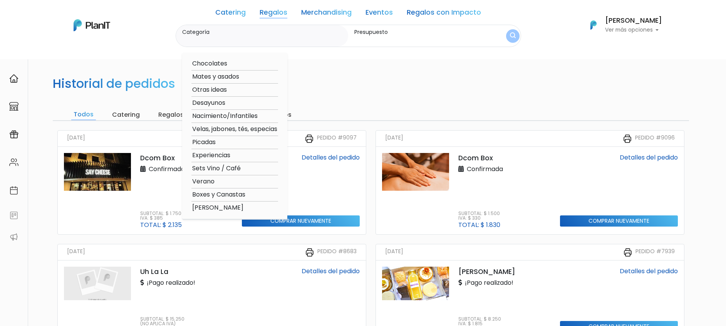  Describe the element at coordinates (235, 64) in the screenshot. I see `option: Chocolates` at that location.